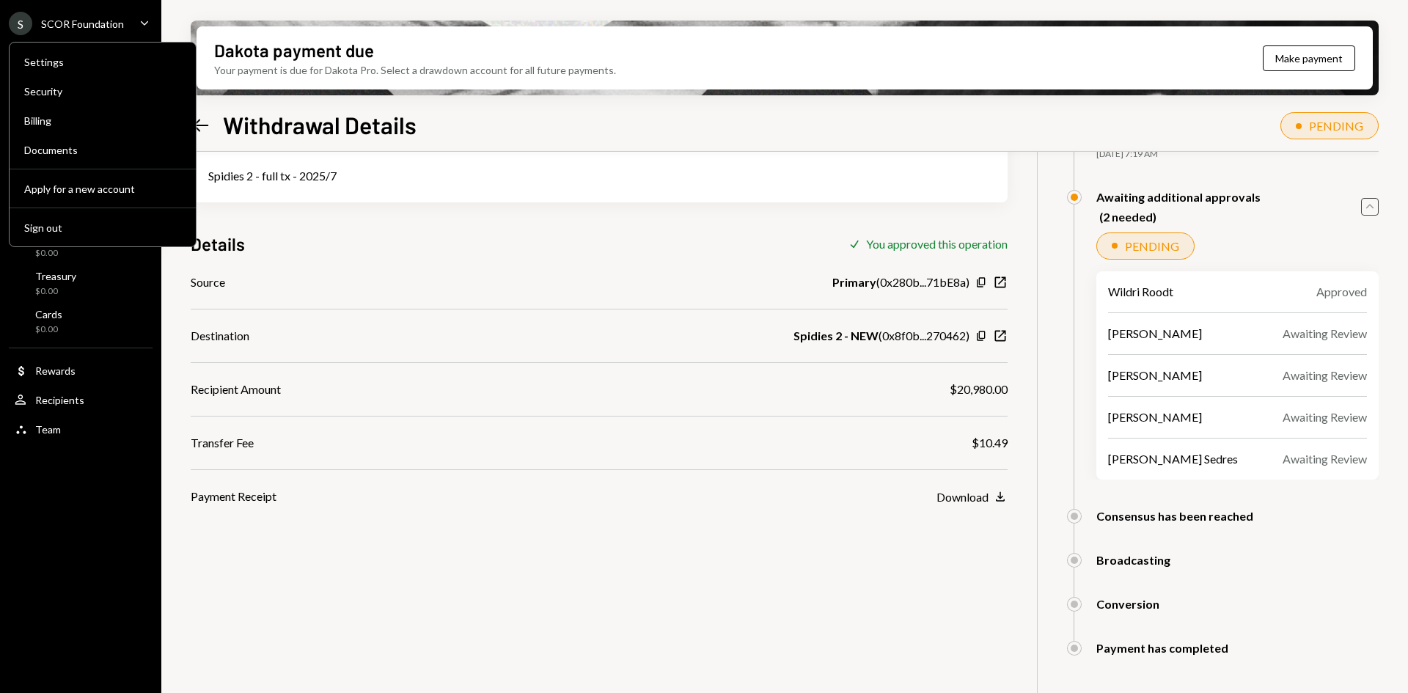 The image size is (1408, 693). What do you see at coordinates (1342, 292) in the screenshot?
I see `div: Approved` at bounding box center [1342, 292].